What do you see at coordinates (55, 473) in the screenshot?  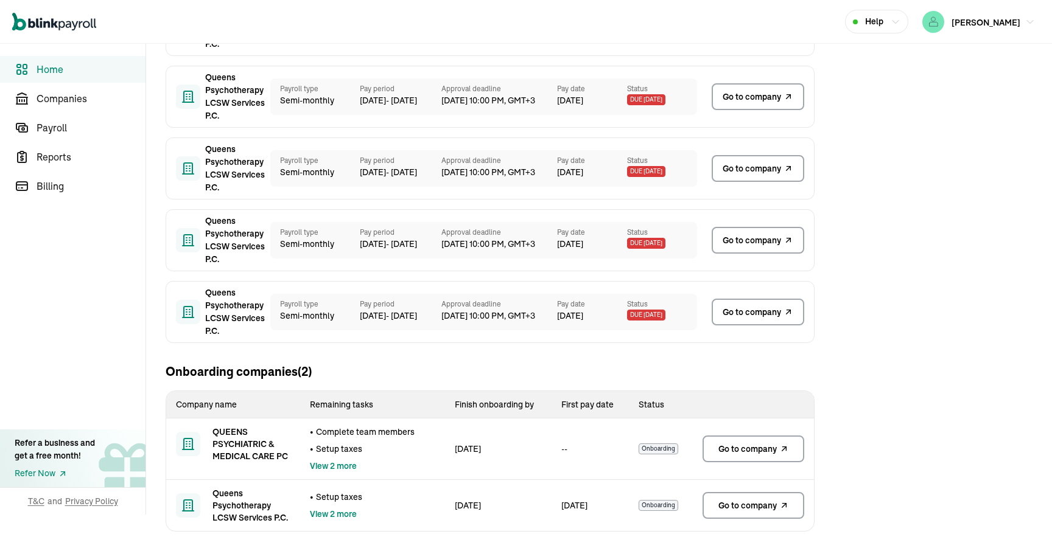 I see `div: Refer Now` at bounding box center [55, 473].